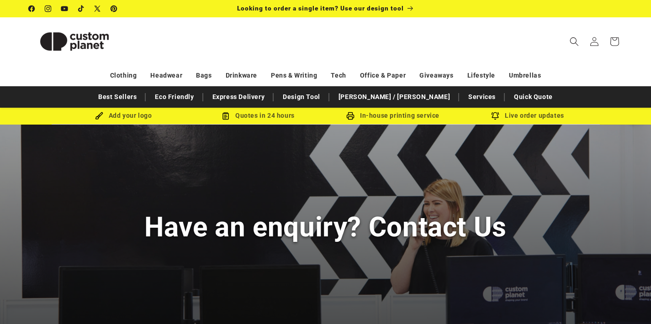  Describe the element at coordinates (350, 116) in the screenshot. I see `img: In-house printing` at that location.